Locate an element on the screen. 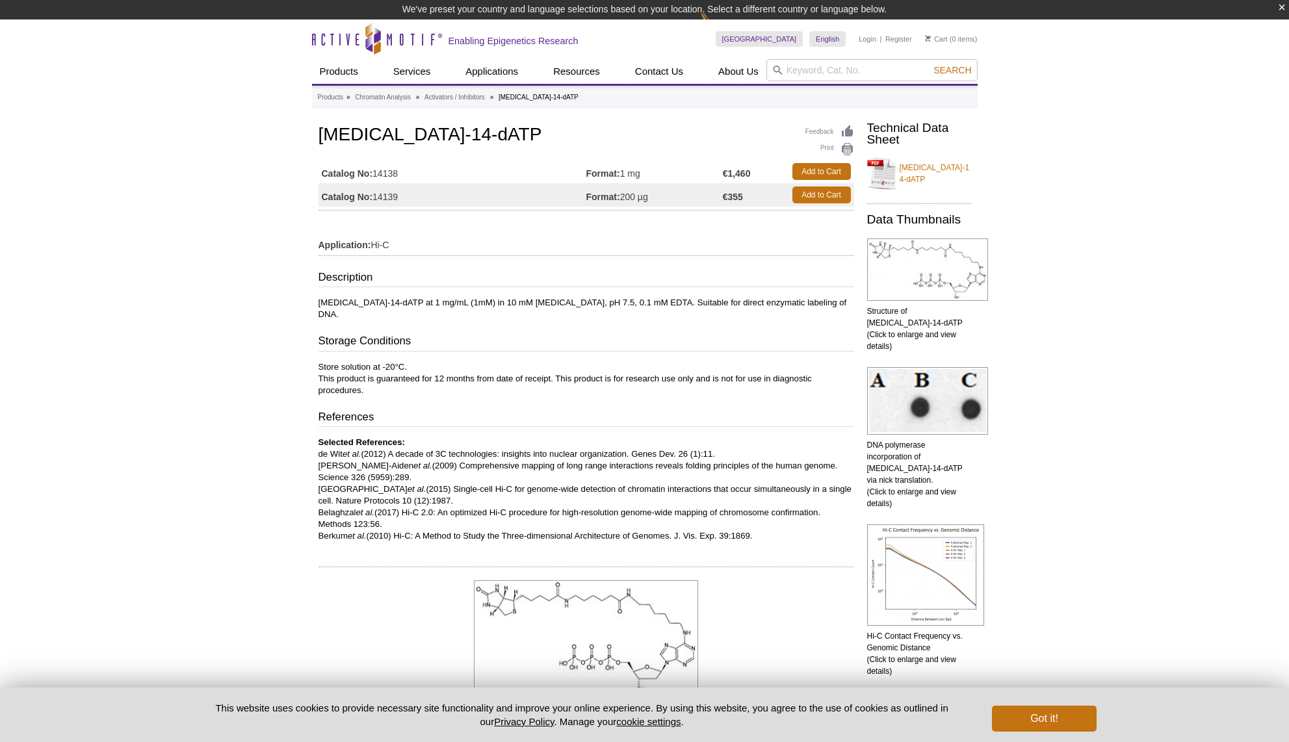 The image size is (1289, 742). strong: €1,460 is located at coordinates (737, 174).